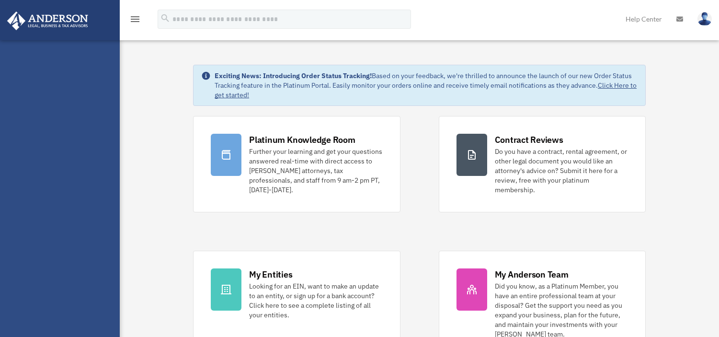  What do you see at coordinates (165, 18) in the screenshot?
I see `i: search` at bounding box center [165, 18].